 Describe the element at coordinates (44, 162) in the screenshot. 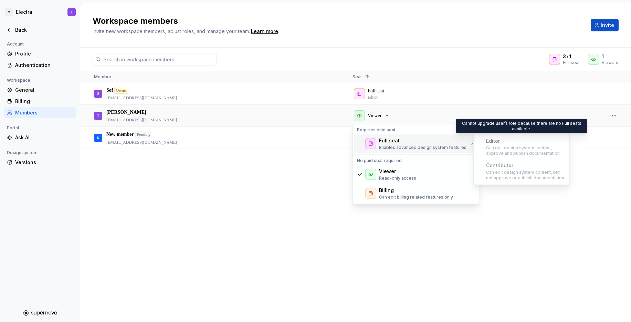

I see `div: Versions` at that location.